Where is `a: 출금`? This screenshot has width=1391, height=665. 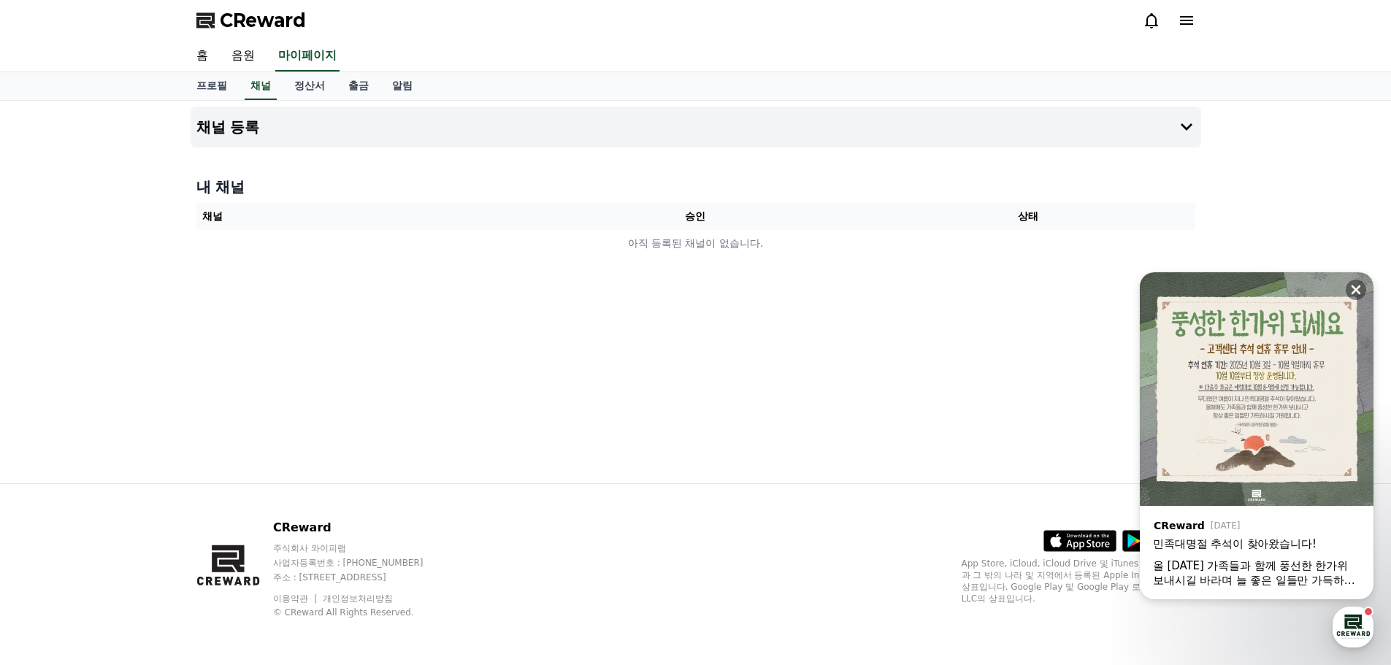
a: 출금 is located at coordinates (359, 86).